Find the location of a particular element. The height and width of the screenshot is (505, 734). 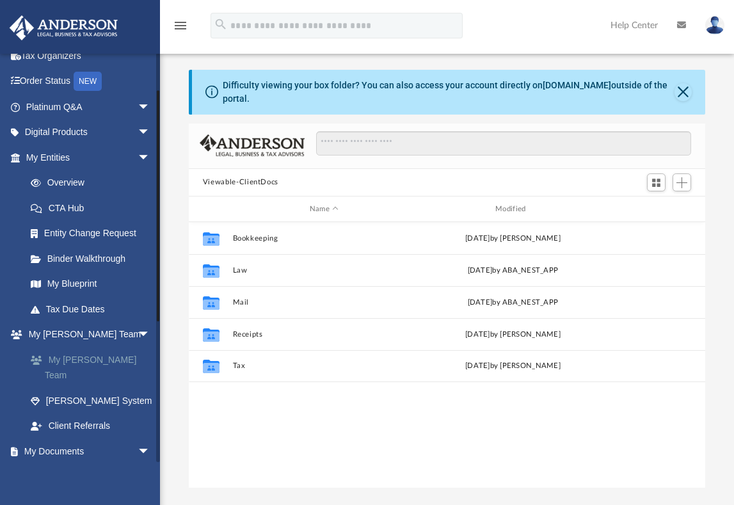

div: Name is located at coordinates (323, 209).